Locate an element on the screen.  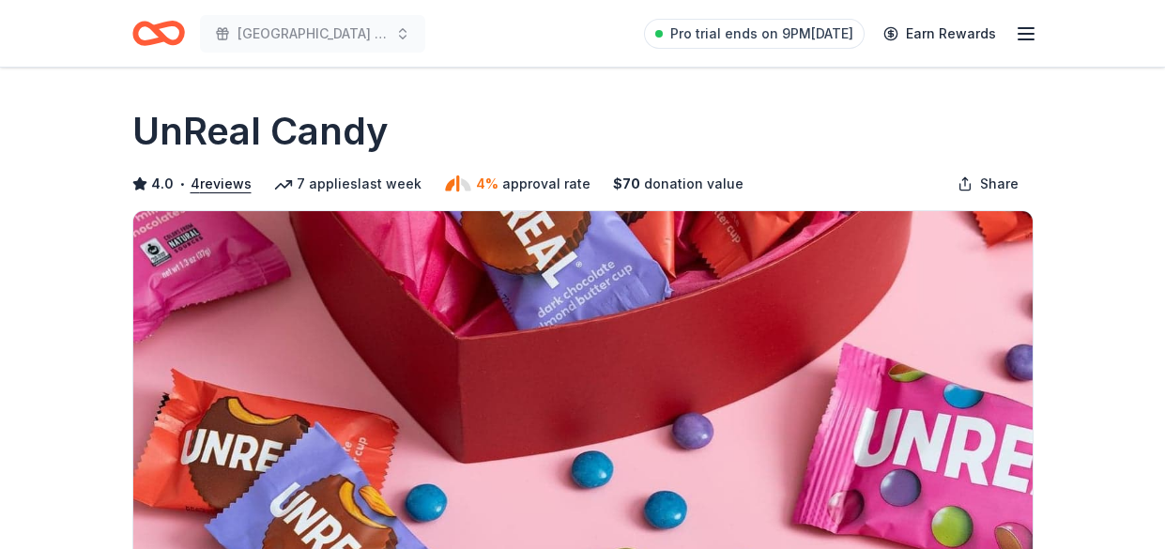
a: Earn Rewards is located at coordinates (940, 34).